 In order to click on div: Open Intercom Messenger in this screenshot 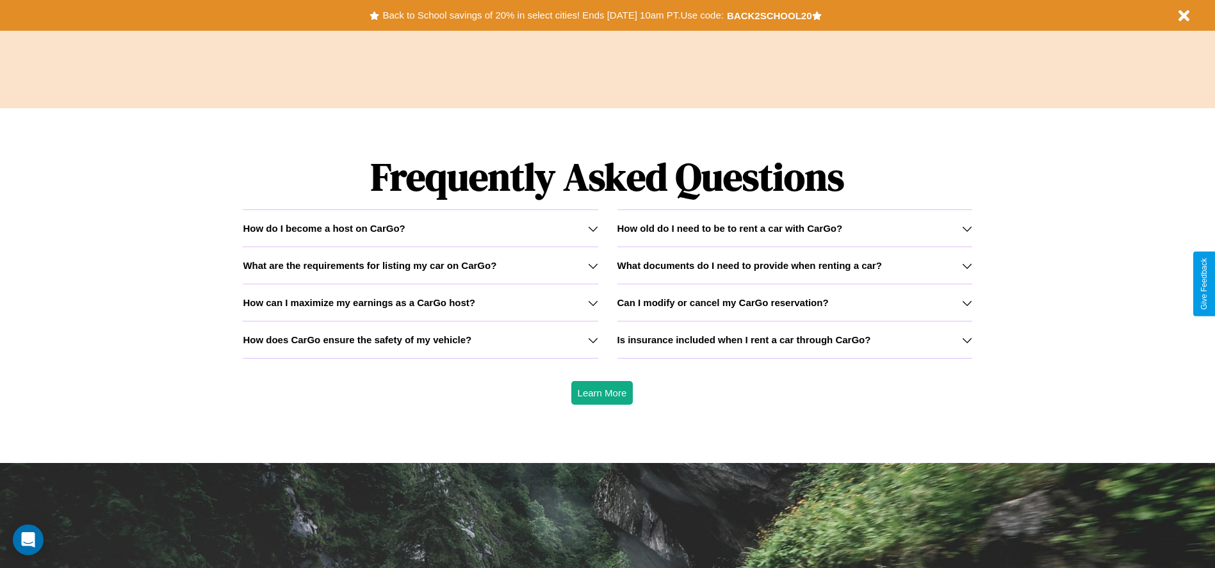, I will do `click(28, 540)`.